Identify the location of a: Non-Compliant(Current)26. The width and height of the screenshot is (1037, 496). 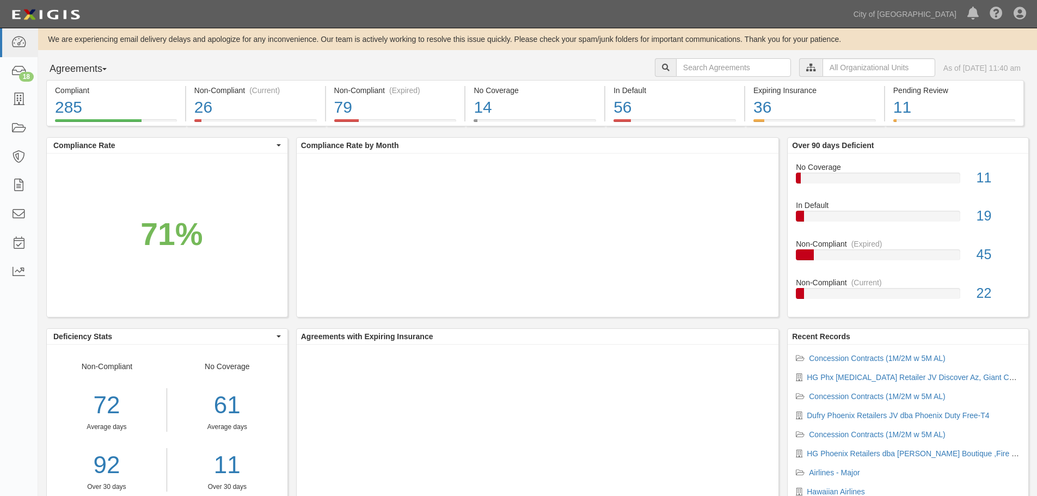
(255, 124).